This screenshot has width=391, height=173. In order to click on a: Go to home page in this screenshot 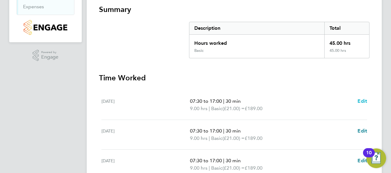, I will do `click(45, 27)`.